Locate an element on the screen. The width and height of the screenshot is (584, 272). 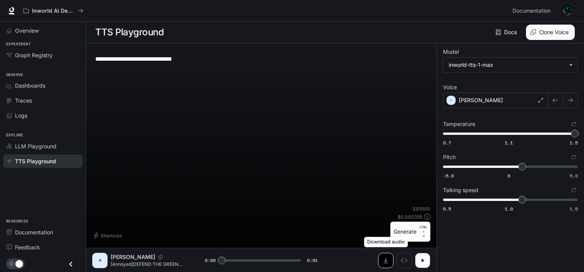
span: -5.0 is located at coordinates (449, 176).